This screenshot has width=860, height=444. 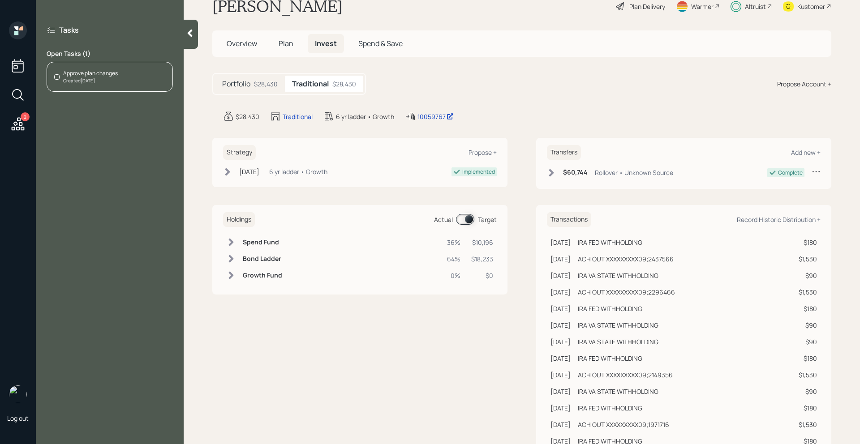 What do you see at coordinates (242, 43) in the screenshot?
I see `span: Overview` at bounding box center [242, 43].